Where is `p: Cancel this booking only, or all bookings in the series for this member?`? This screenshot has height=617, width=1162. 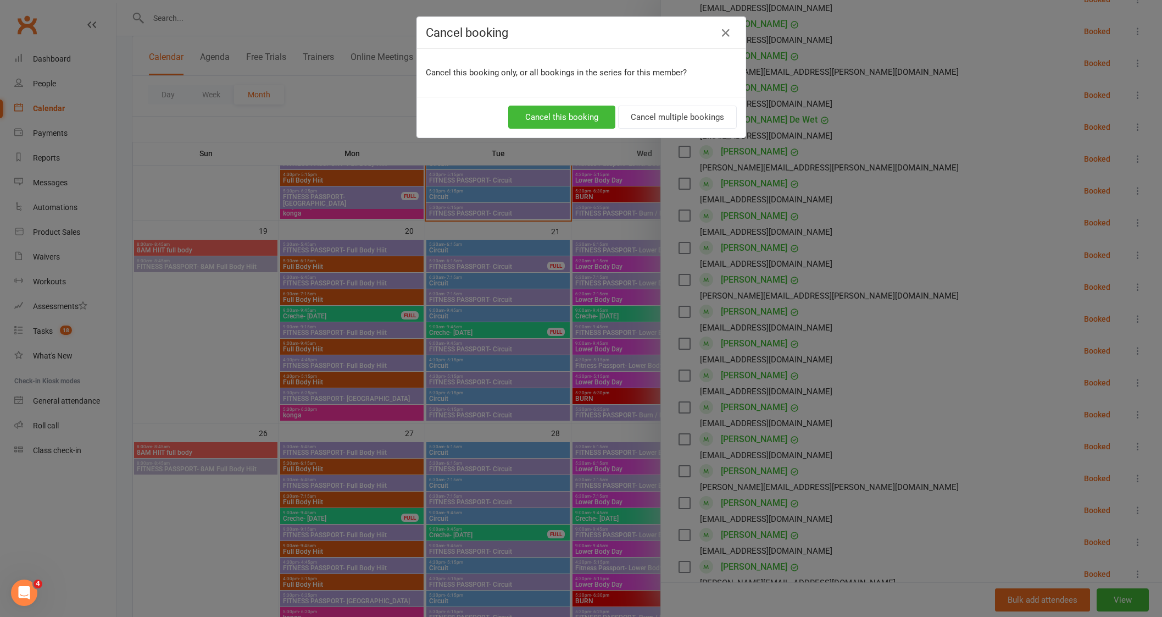
p: Cancel this booking only, or all bookings in the series for this member? is located at coordinates (581, 73).